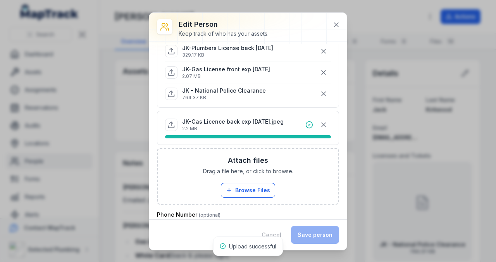  Describe the element at coordinates (224, 91) in the screenshot. I see `p: JK - National Police Clearance` at that location.